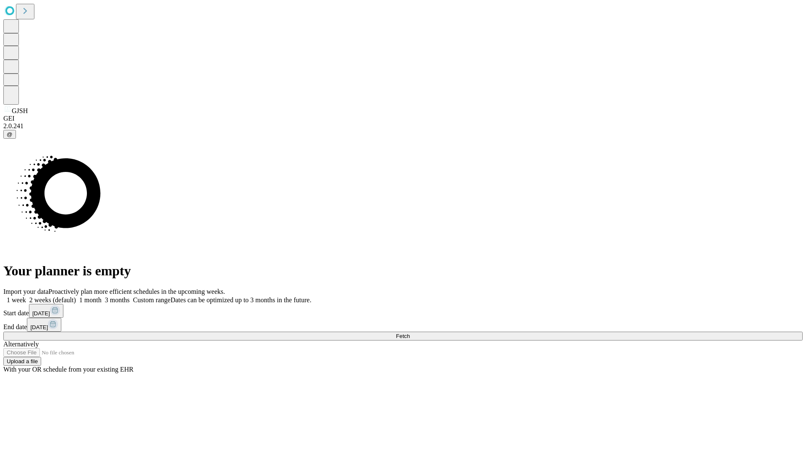  Describe the element at coordinates (152, 299) in the screenshot. I see `span: Custom range` at that location.